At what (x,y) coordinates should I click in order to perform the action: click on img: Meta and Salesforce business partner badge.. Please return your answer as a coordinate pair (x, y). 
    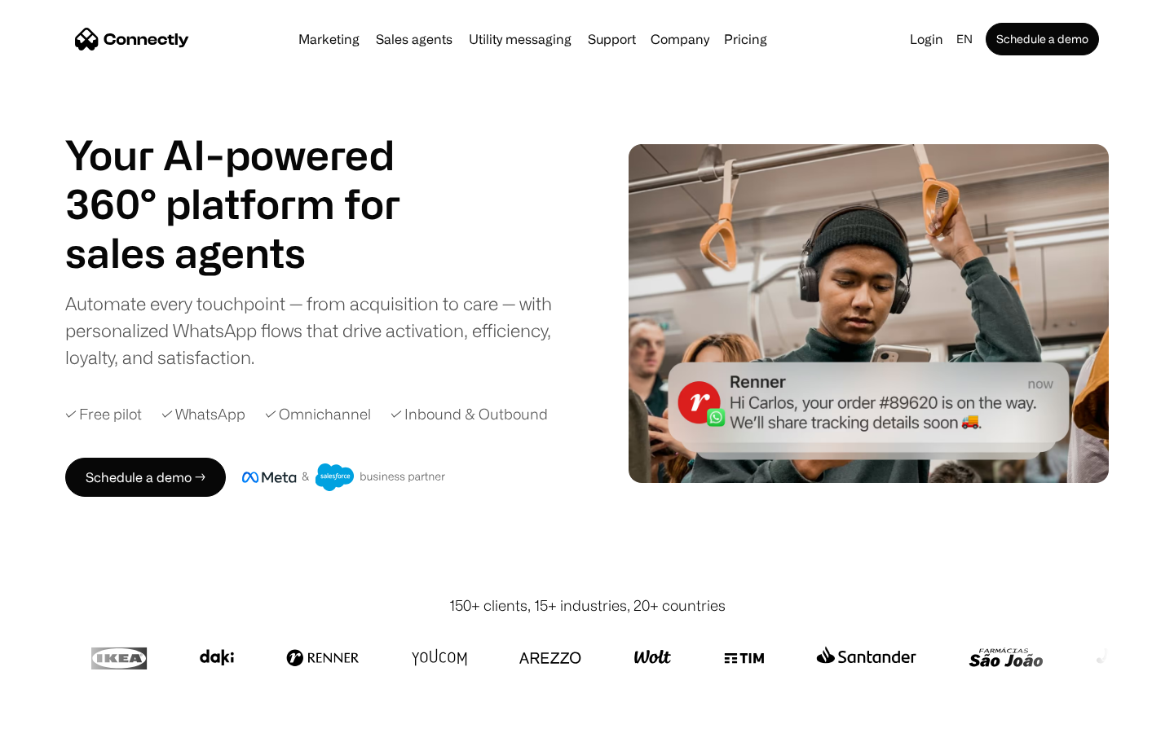
    Looking at the image, I should click on (344, 478).